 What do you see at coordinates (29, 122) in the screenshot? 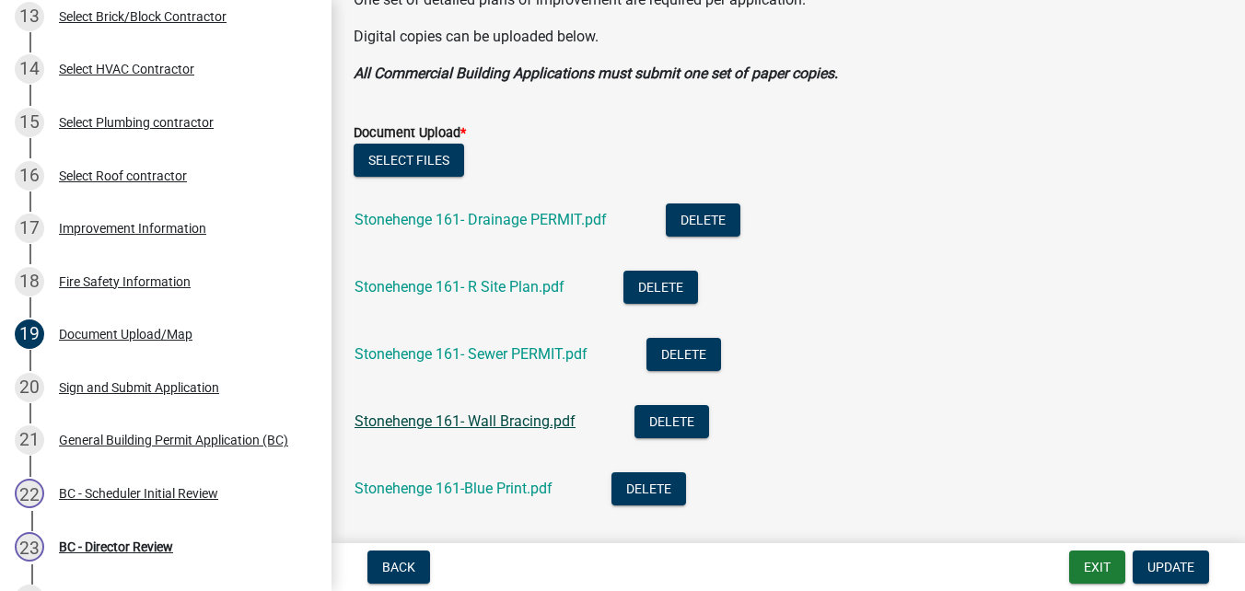
I see `div: 15` at bounding box center [29, 122].